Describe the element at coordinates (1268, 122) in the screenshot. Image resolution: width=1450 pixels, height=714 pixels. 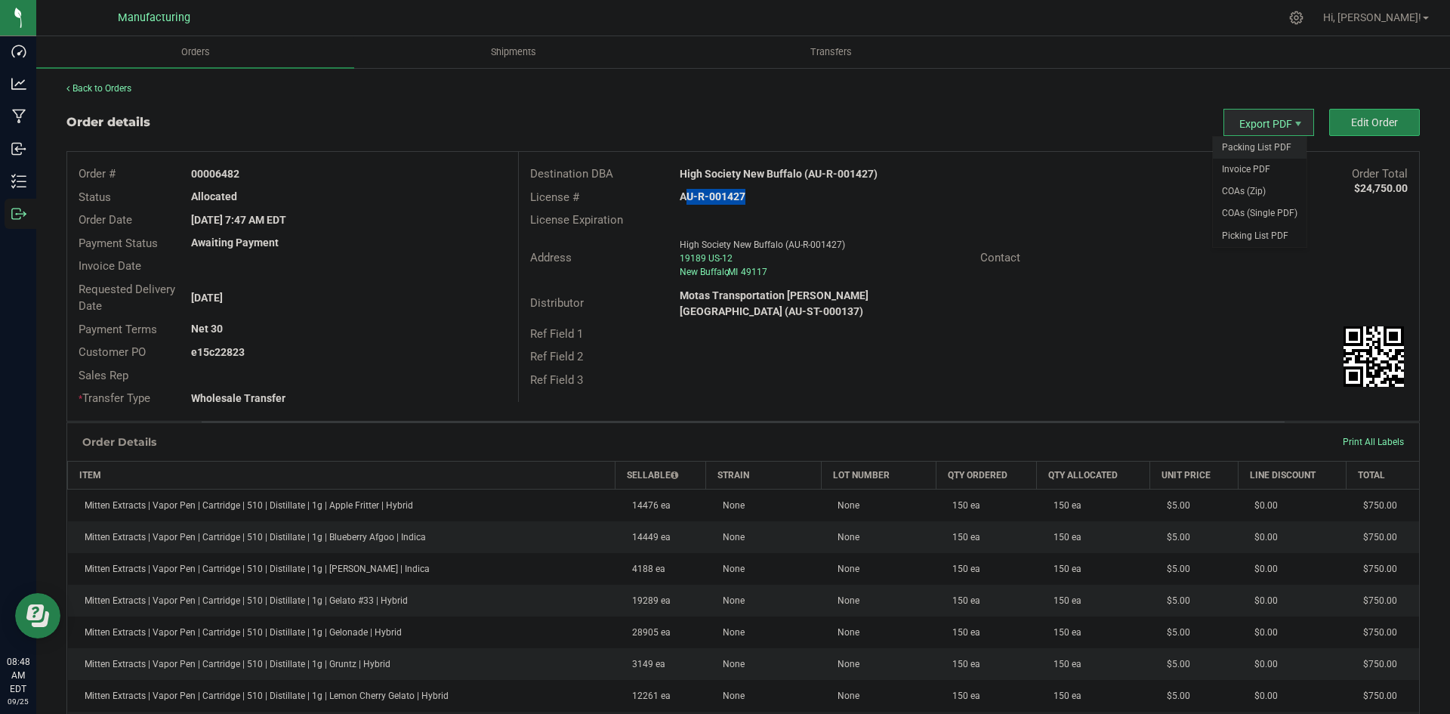
I see `span: Export PDF` at that location.